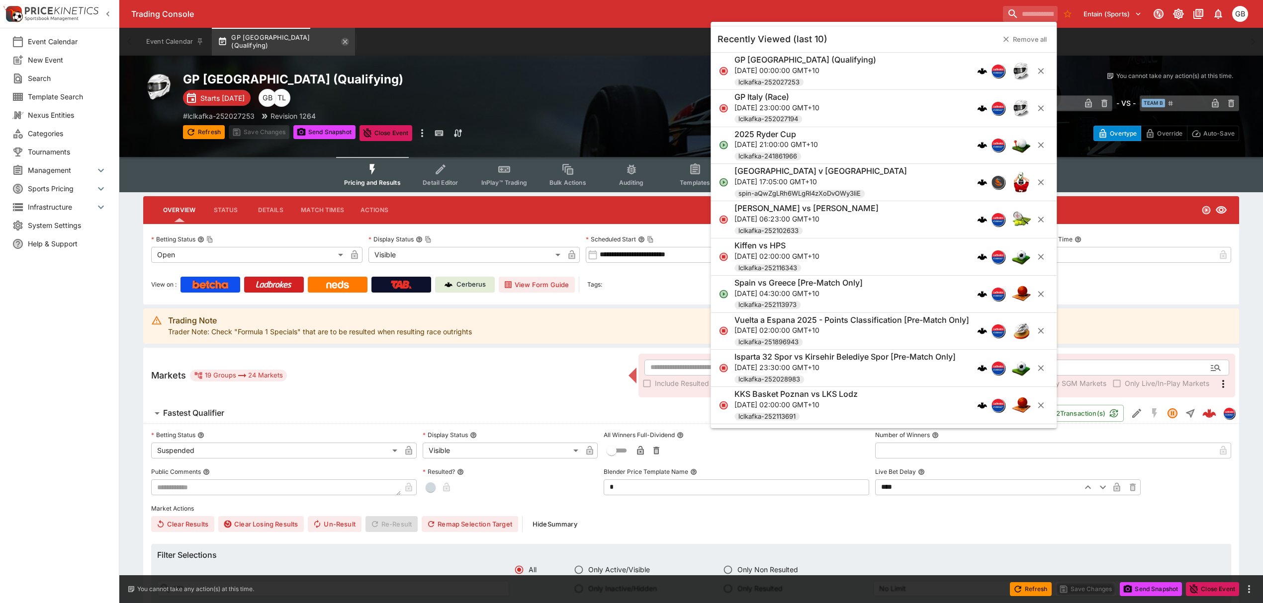 This screenshot has height=603, width=1263. I want to click on span: Nexus Entities, so click(67, 115).